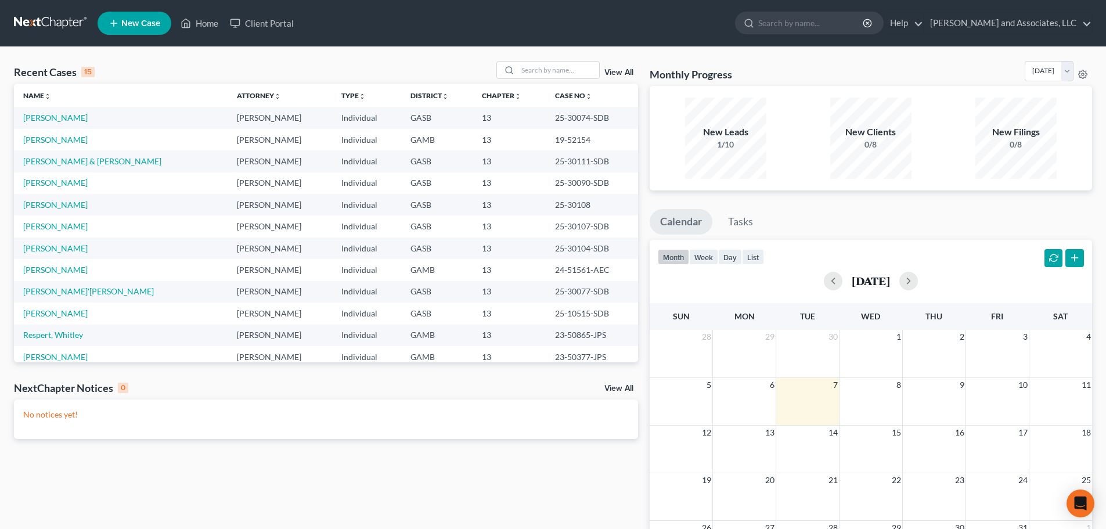  Describe the element at coordinates (896, 432) in the screenshot. I see `span: 15` at that location.